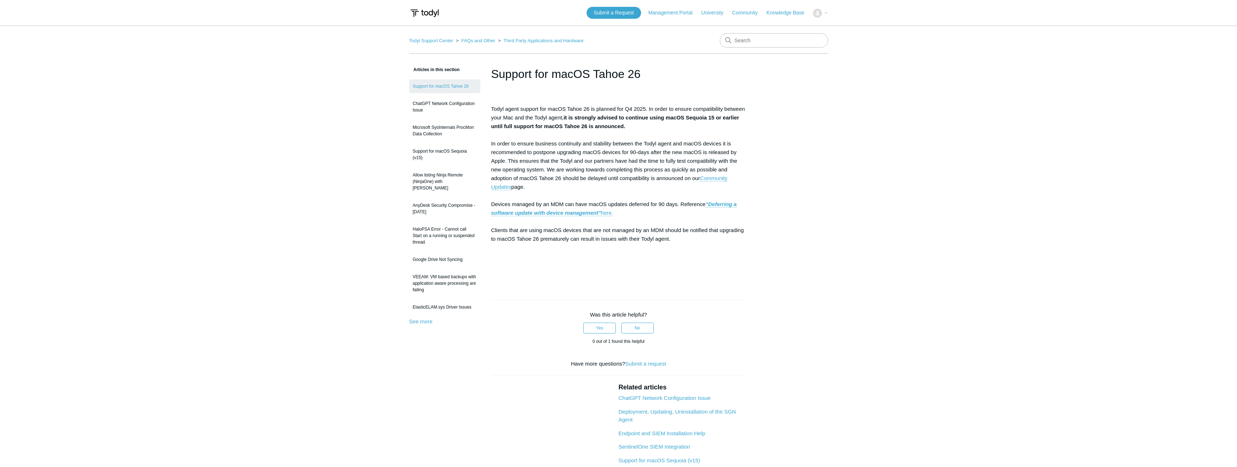 The width and height of the screenshot is (1237, 467). What do you see at coordinates (613, 13) in the screenshot?
I see `a: Submit a Request` at bounding box center [613, 13].